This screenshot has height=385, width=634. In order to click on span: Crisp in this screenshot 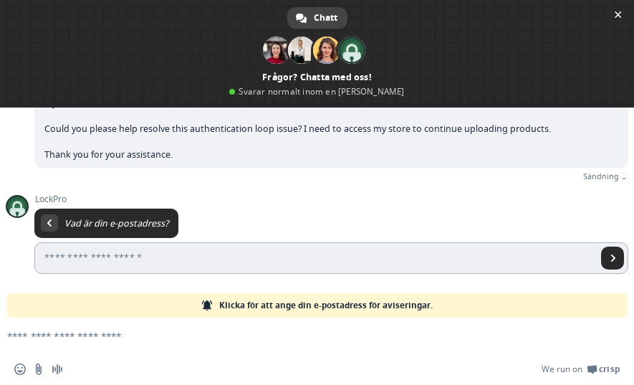, I will do `click(609, 369)`.